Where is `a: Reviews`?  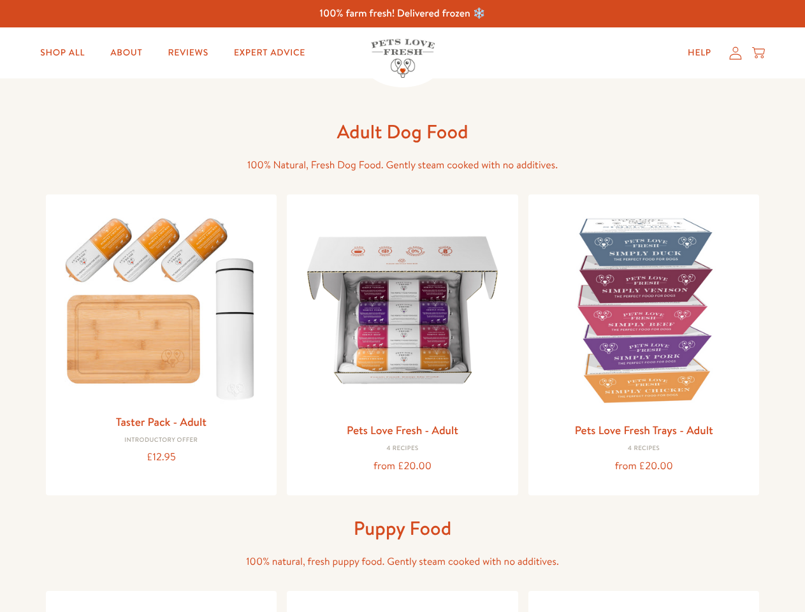 a: Reviews is located at coordinates (187, 53).